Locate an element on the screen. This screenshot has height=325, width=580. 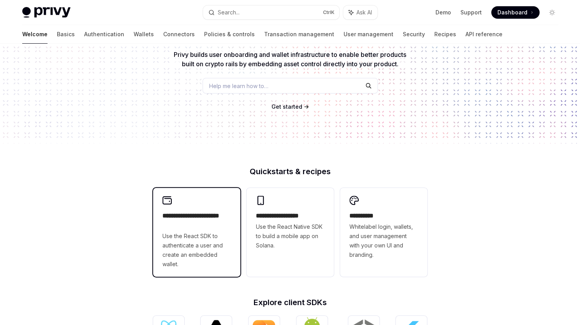
button: Search...CtrlK is located at coordinates (271, 12).